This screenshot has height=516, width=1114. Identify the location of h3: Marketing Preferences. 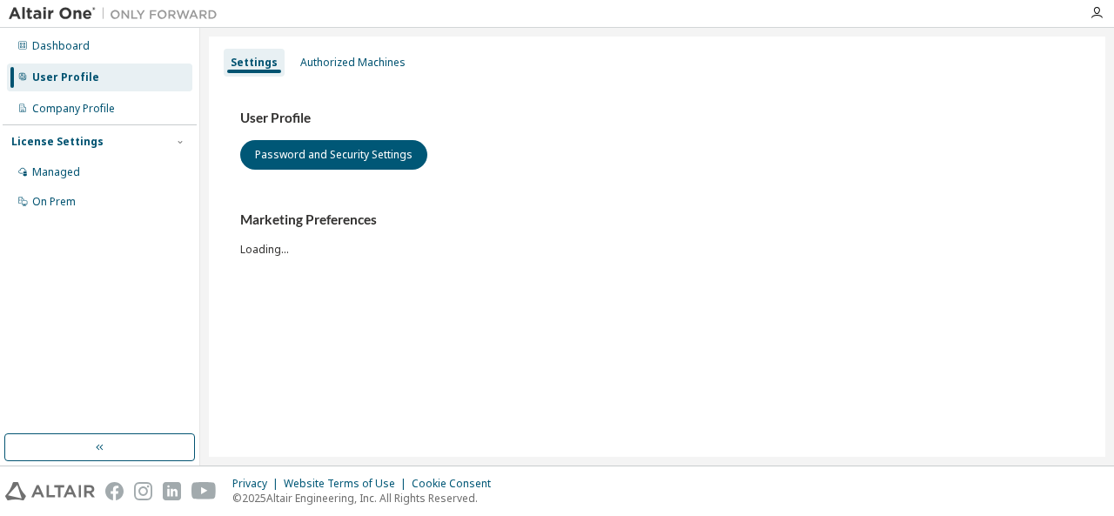
(657, 220).